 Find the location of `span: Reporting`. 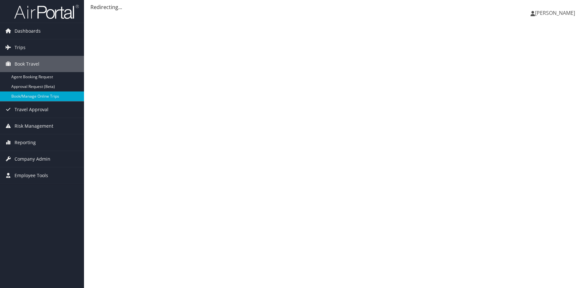

span: Reporting is located at coordinates (25, 142).